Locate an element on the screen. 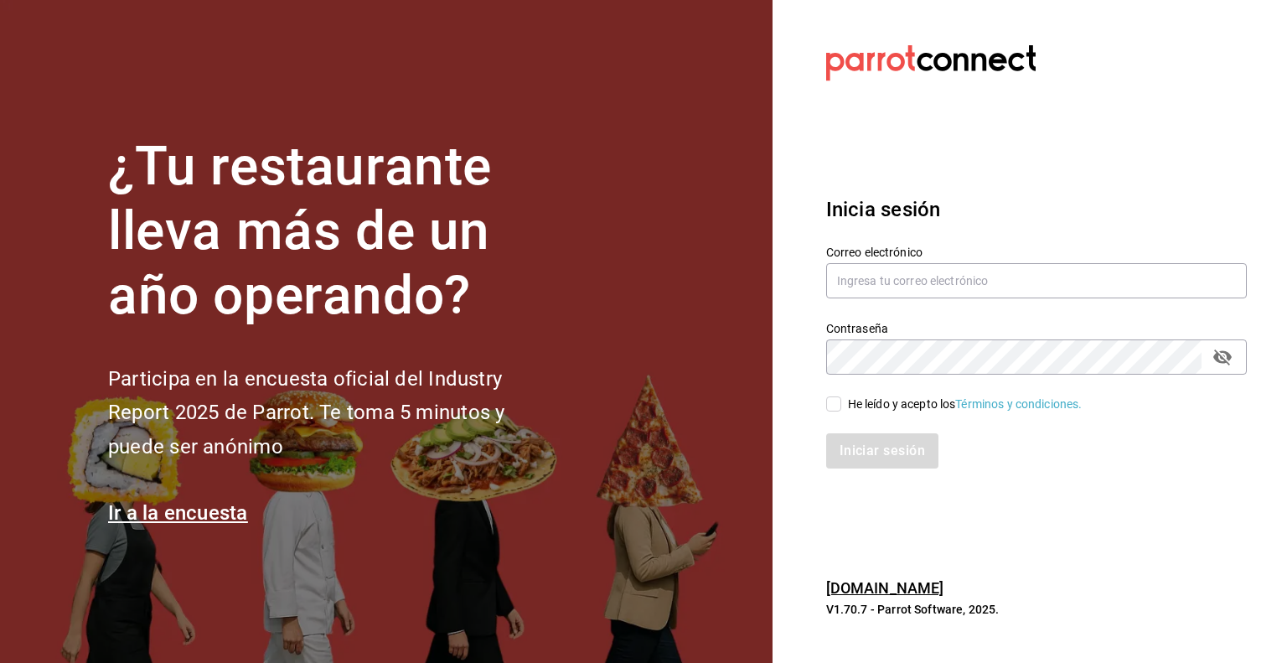  a: Ir a la encuesta is located at coordinates (178, 513).